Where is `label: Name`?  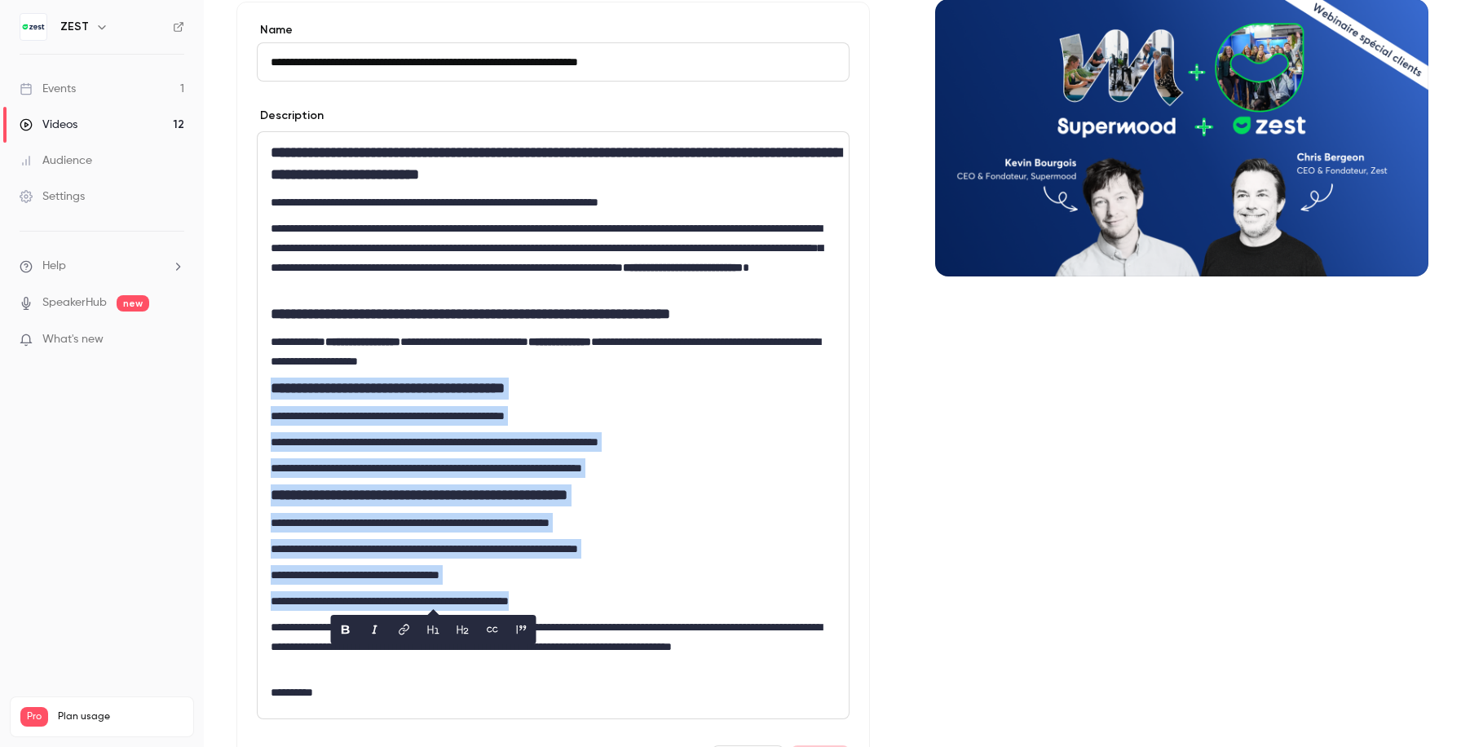 label: Name is located at coordinates (553, 30).